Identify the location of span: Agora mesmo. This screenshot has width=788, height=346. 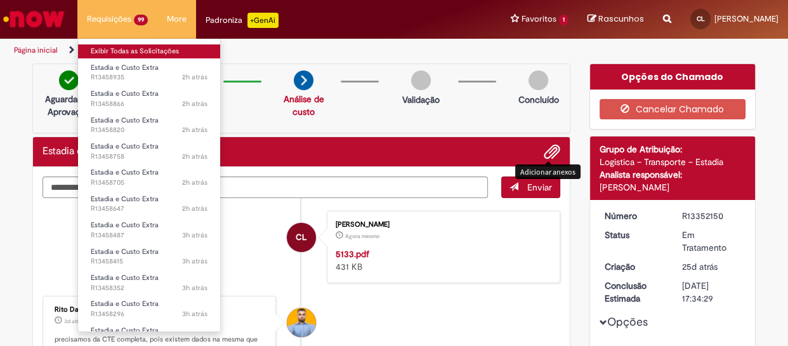
(362, 236).